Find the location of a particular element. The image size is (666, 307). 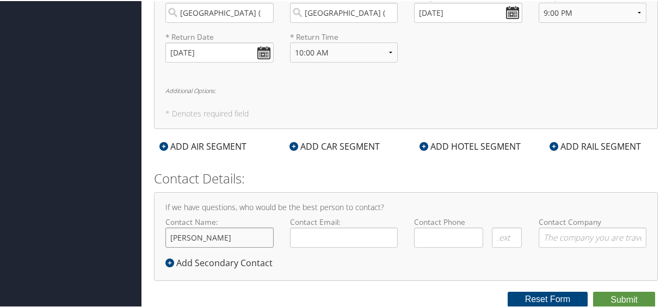

div: ADD RAIL SEGMENT is located at coordinates (595, 145).